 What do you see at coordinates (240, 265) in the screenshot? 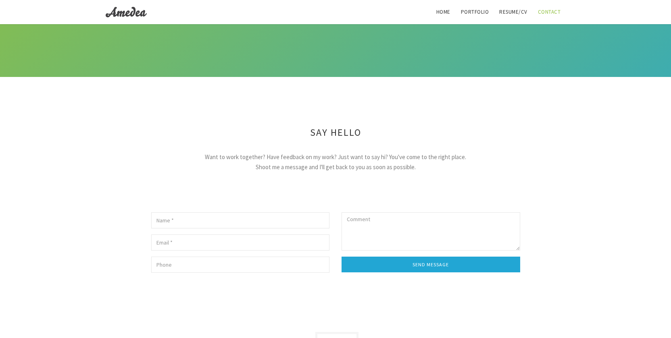
I see `input: Phone` at bounding box center [240, 265].